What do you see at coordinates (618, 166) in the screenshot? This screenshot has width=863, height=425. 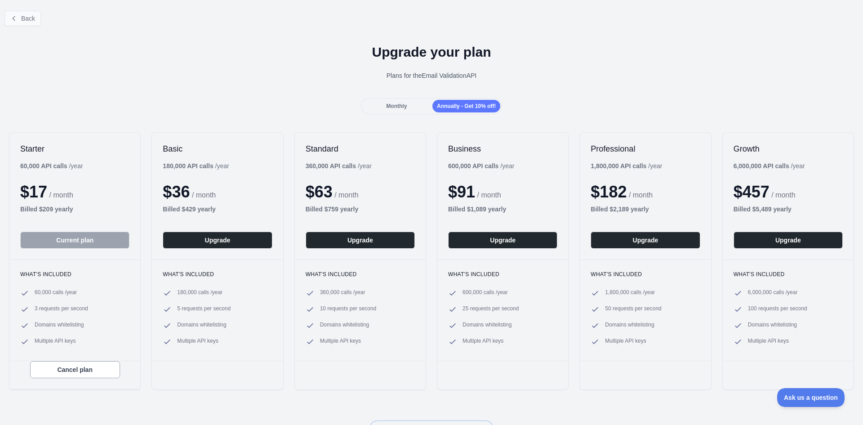 I see `b: 1,800,000 API calls` at bounding box center [618, 166].